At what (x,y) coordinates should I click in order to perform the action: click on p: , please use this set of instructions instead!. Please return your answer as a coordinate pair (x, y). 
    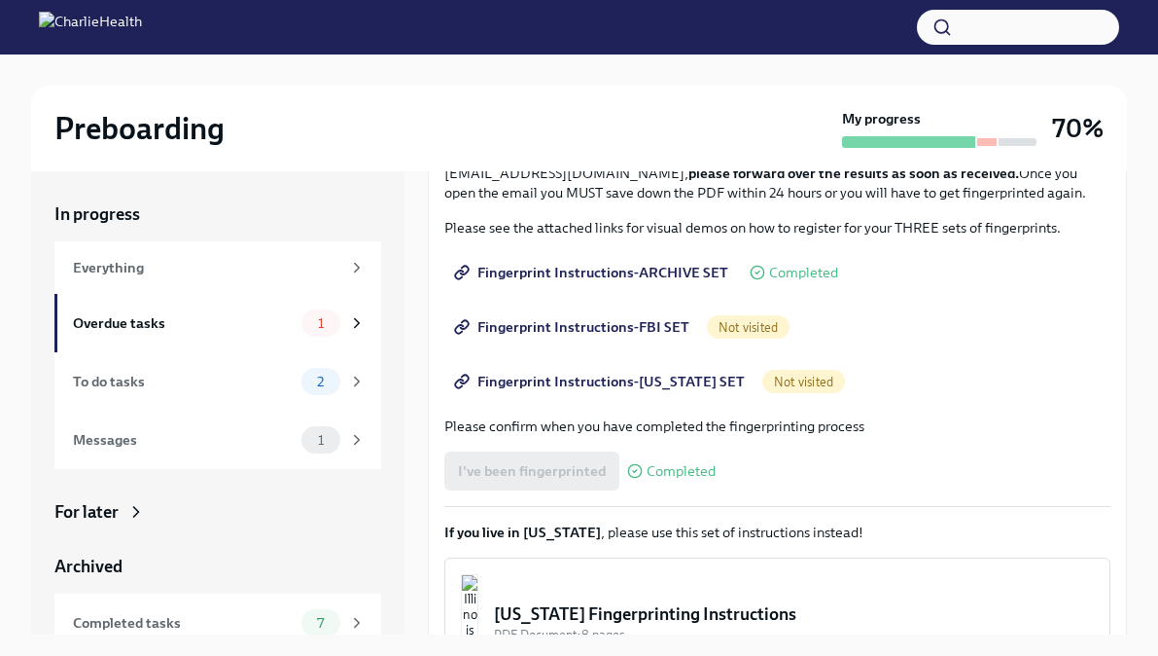
    Looking at the image, I should click on (777, 532).